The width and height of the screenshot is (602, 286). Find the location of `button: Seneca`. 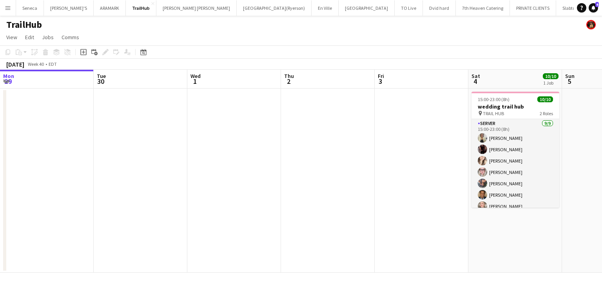

button: Seneca is located at coordinates (30, 8).